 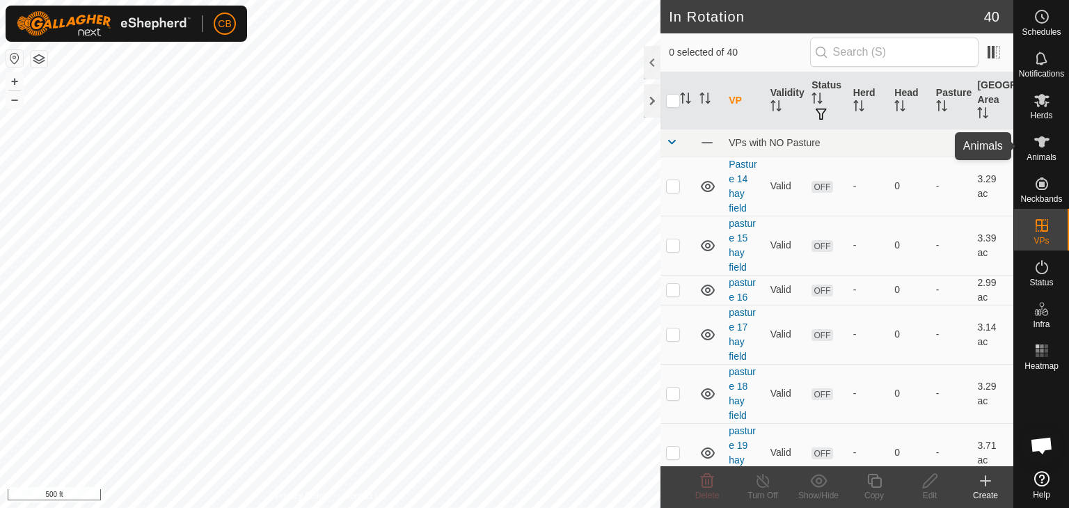 I want to click on a: Help, so click(x=1041, y=485).